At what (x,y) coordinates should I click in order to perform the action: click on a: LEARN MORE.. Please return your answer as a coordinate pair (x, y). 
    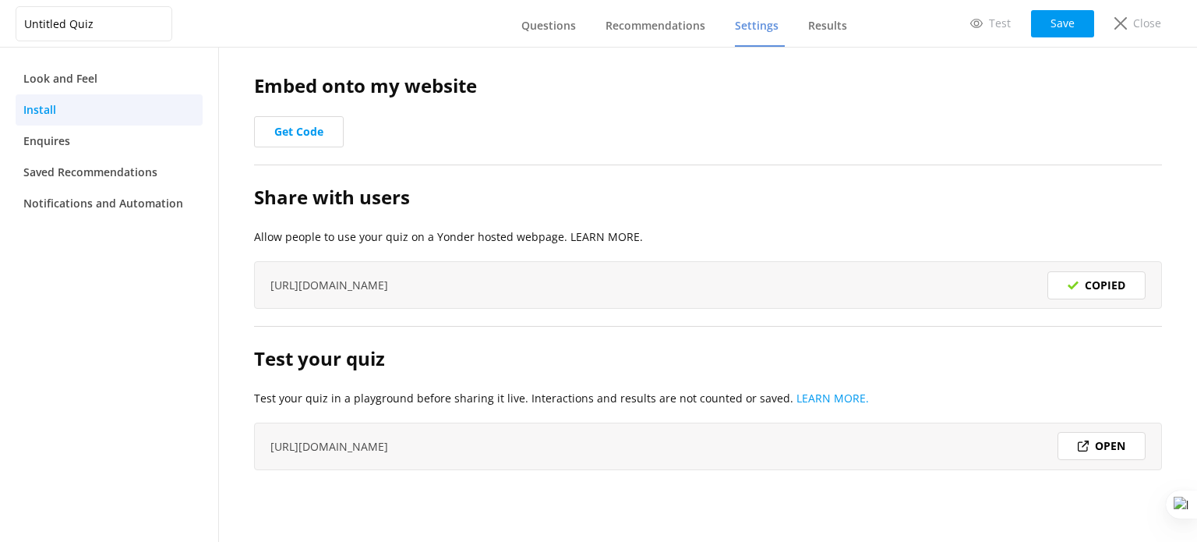
    Looking at the image, I should click on (832, 397).